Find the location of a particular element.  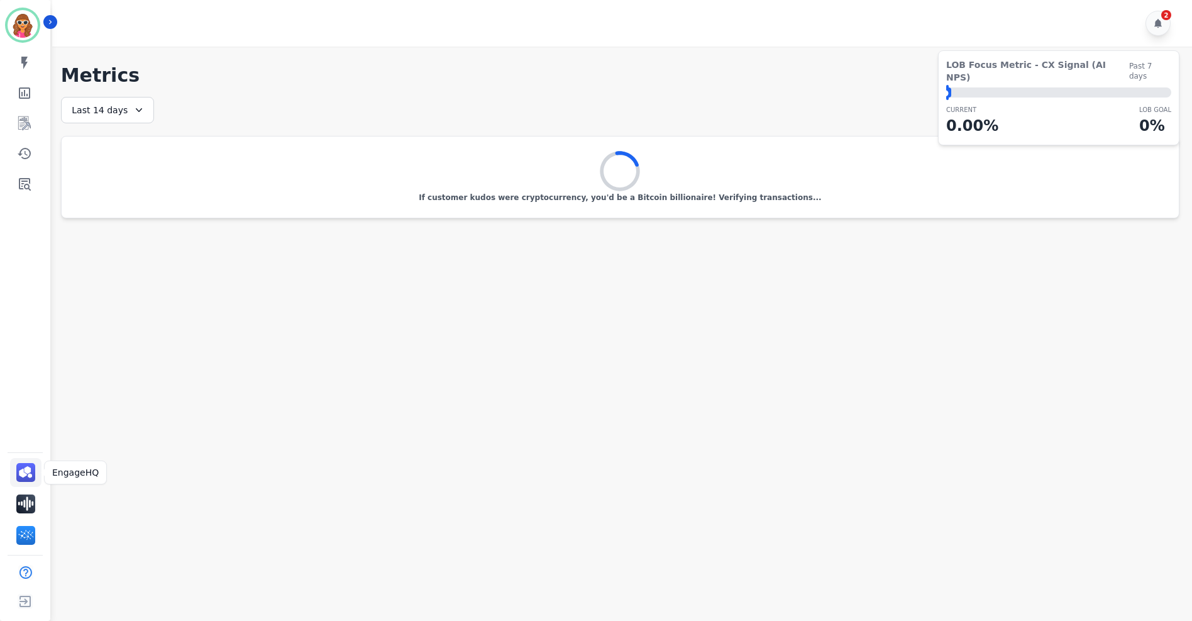

p: 0.00 % is located at coordinates (972, 126).